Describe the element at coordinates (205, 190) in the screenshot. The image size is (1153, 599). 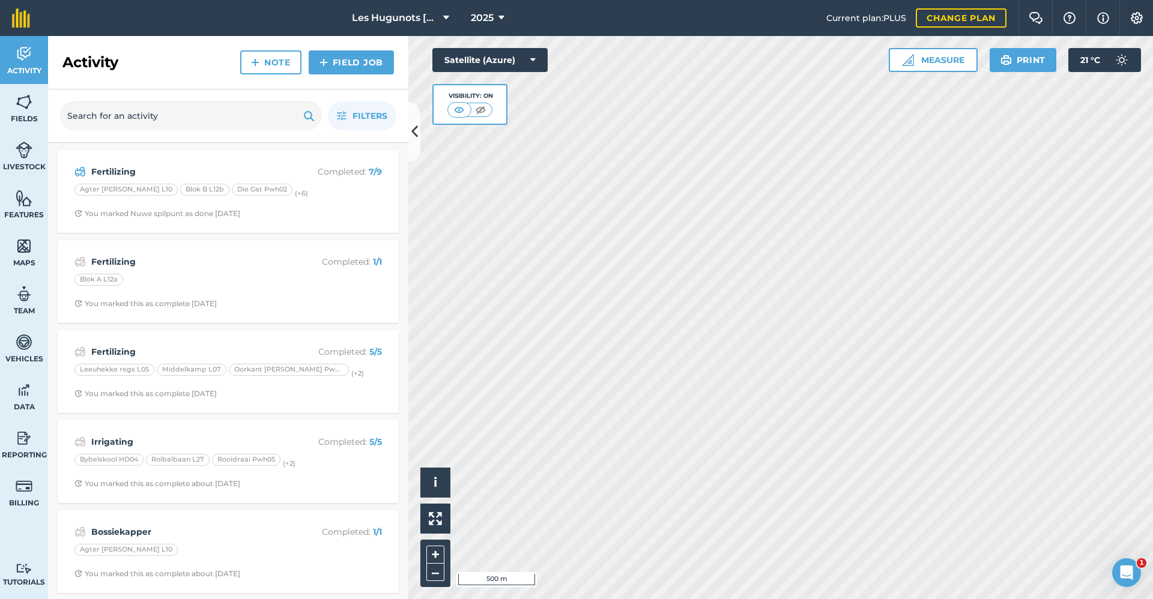
I see `div: Blok B L12b` at that location.